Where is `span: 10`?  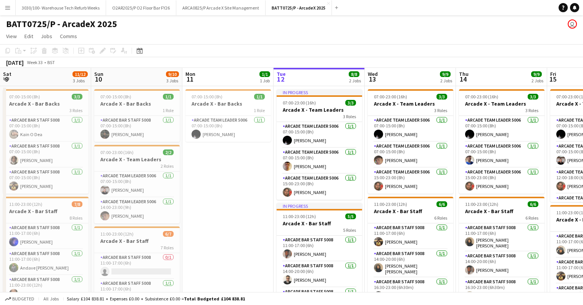 span: 10 is located at coordinates (98, 79).